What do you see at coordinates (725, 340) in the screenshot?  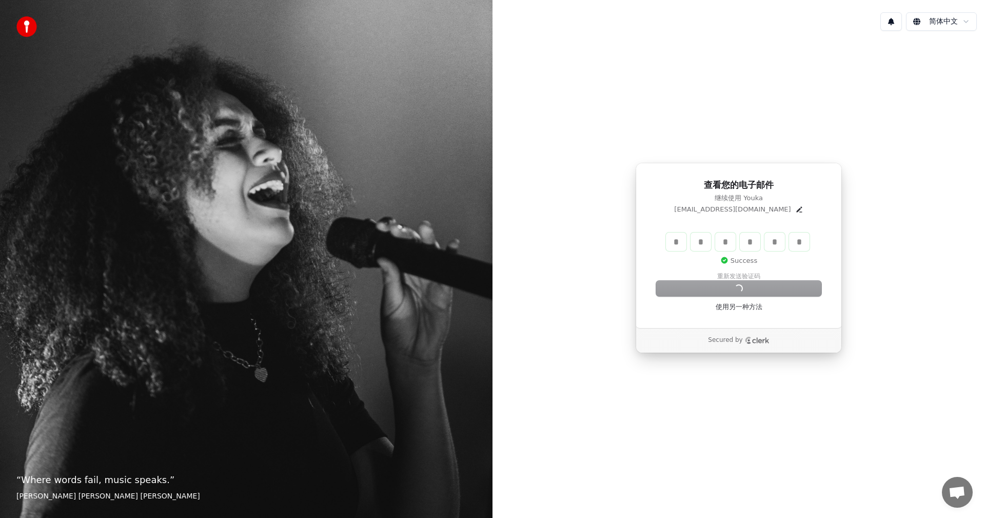 I see `p: Secured by` at bounding box center [725, 340].